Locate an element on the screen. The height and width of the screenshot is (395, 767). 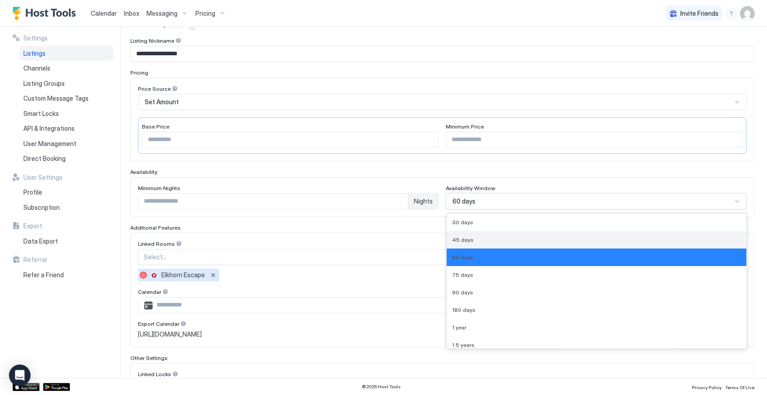
span: Channels is located at coordinates (37, 68).